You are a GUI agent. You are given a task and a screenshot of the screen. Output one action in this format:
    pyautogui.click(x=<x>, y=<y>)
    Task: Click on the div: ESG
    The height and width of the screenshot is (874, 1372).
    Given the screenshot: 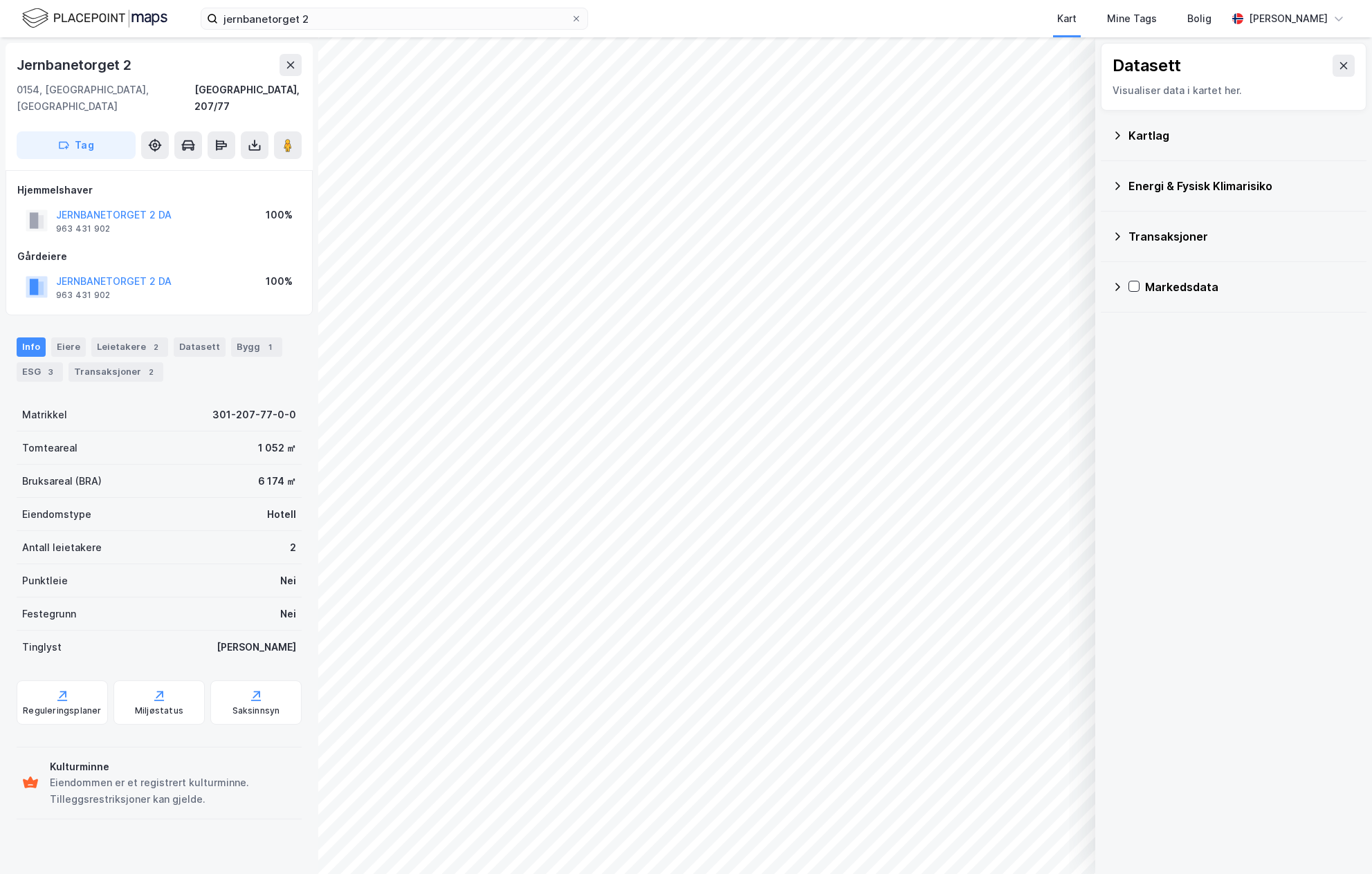 What is the action you would take?
    pyautogui.click(x=40, y=372)
    